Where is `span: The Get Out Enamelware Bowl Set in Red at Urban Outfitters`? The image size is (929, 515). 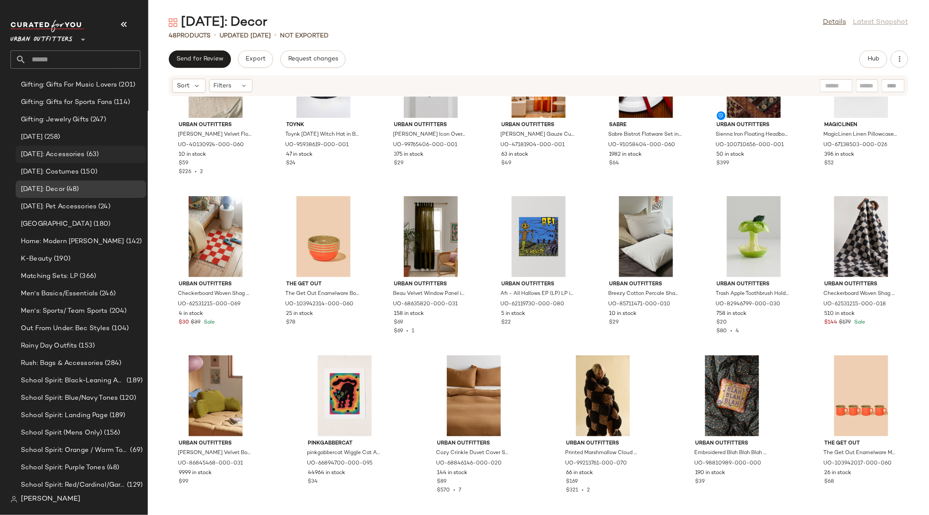
span: The Get Out Enamelware Bowl Set in Red at Urban Outfitters is located at coordinates (322, 294).